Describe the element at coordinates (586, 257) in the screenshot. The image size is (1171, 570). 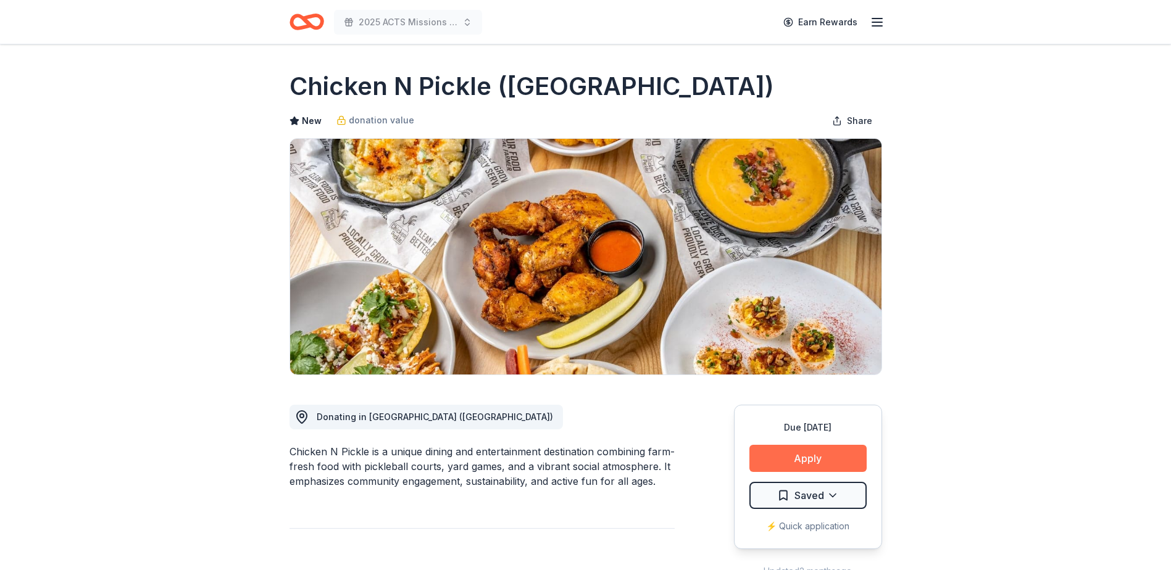
I see `img: Image for Chicken N Pickle (San Antonio)` at that location.